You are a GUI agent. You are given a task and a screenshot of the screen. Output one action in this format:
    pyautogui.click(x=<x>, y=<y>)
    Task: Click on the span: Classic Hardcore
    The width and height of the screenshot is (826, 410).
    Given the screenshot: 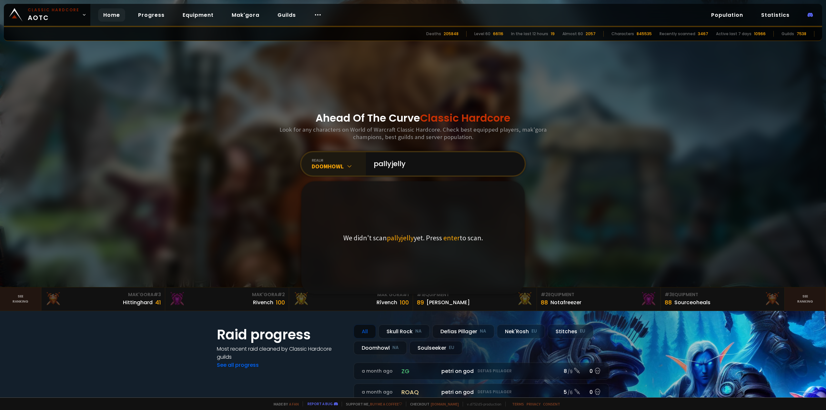 What is the action you would take?
    pyautogui.click(x=465, y=118)
    